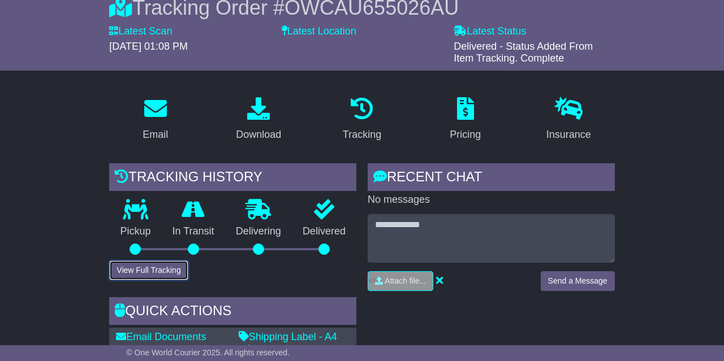 Image resolution: width=724 pixels, height=361 pixels. What do you see at coordinates (193, 232) in the screenshot?
I see `p: In Transit` at bounding box center [193, 232].